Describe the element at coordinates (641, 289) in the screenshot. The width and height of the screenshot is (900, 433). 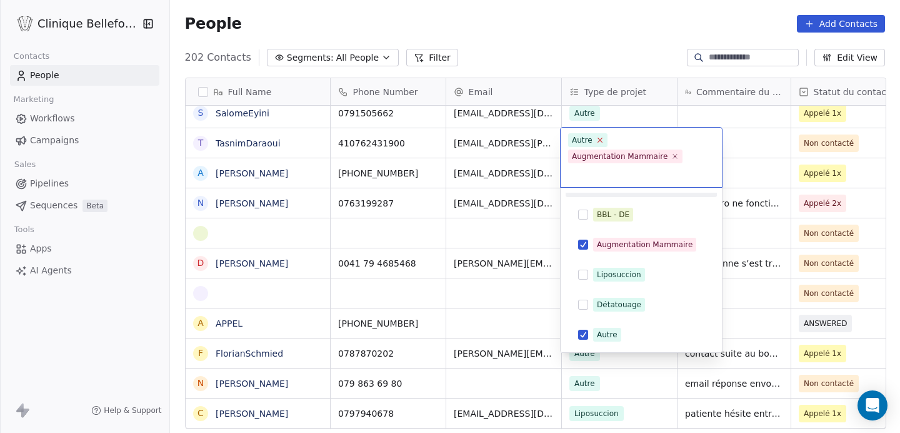
I see `div: Suggestions` at that location.